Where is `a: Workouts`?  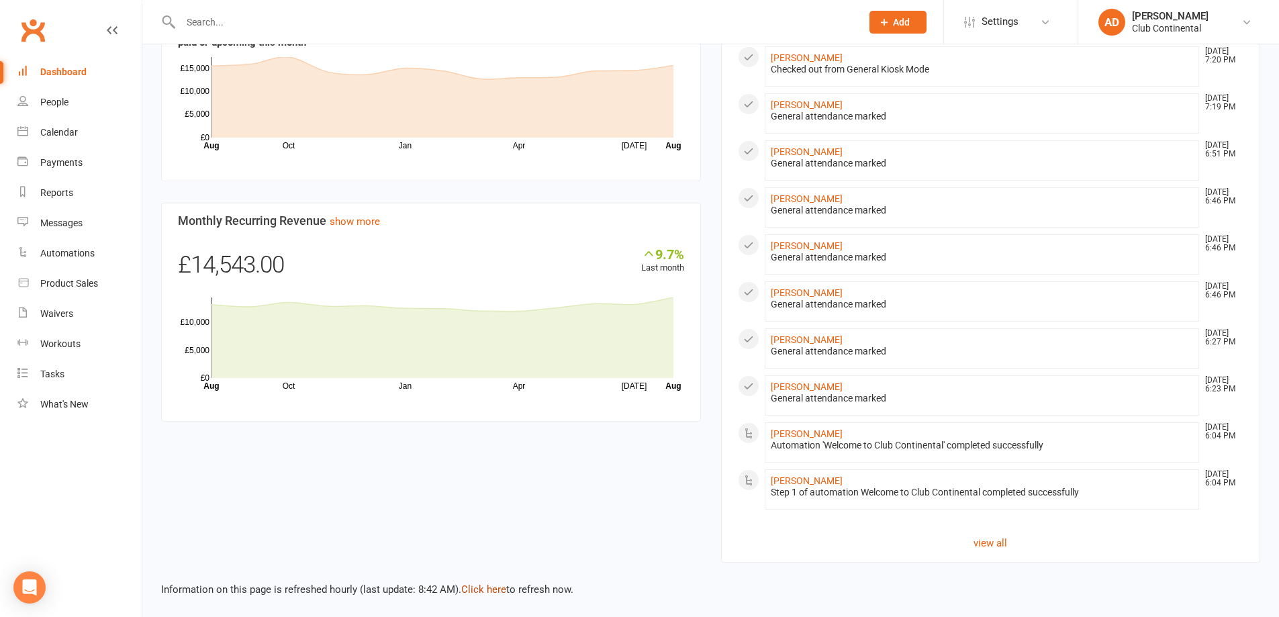
a: Workouts is located at coordinates (79, 344).